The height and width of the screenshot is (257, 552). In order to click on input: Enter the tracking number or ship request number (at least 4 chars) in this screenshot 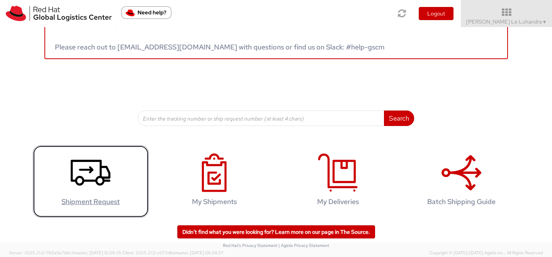, I will do `click(261, 118)`.